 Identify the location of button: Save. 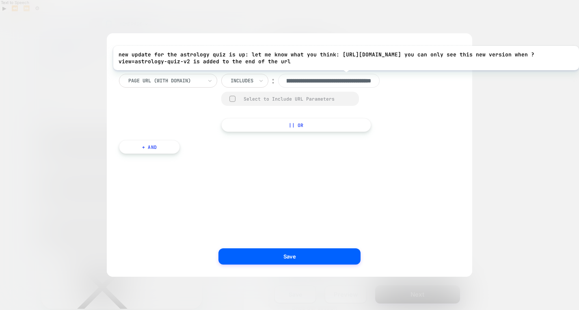
(290, 257).